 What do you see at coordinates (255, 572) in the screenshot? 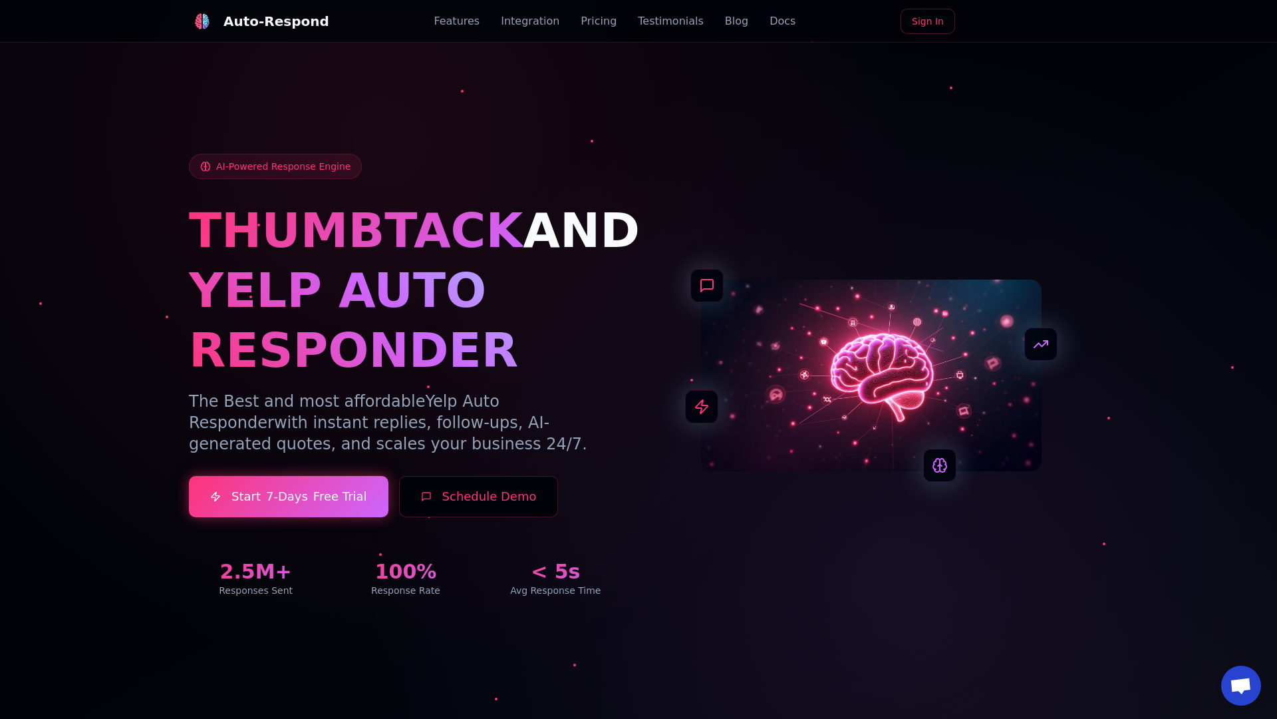
I see `div: 2.5M+` at bounding box center [255, 572].